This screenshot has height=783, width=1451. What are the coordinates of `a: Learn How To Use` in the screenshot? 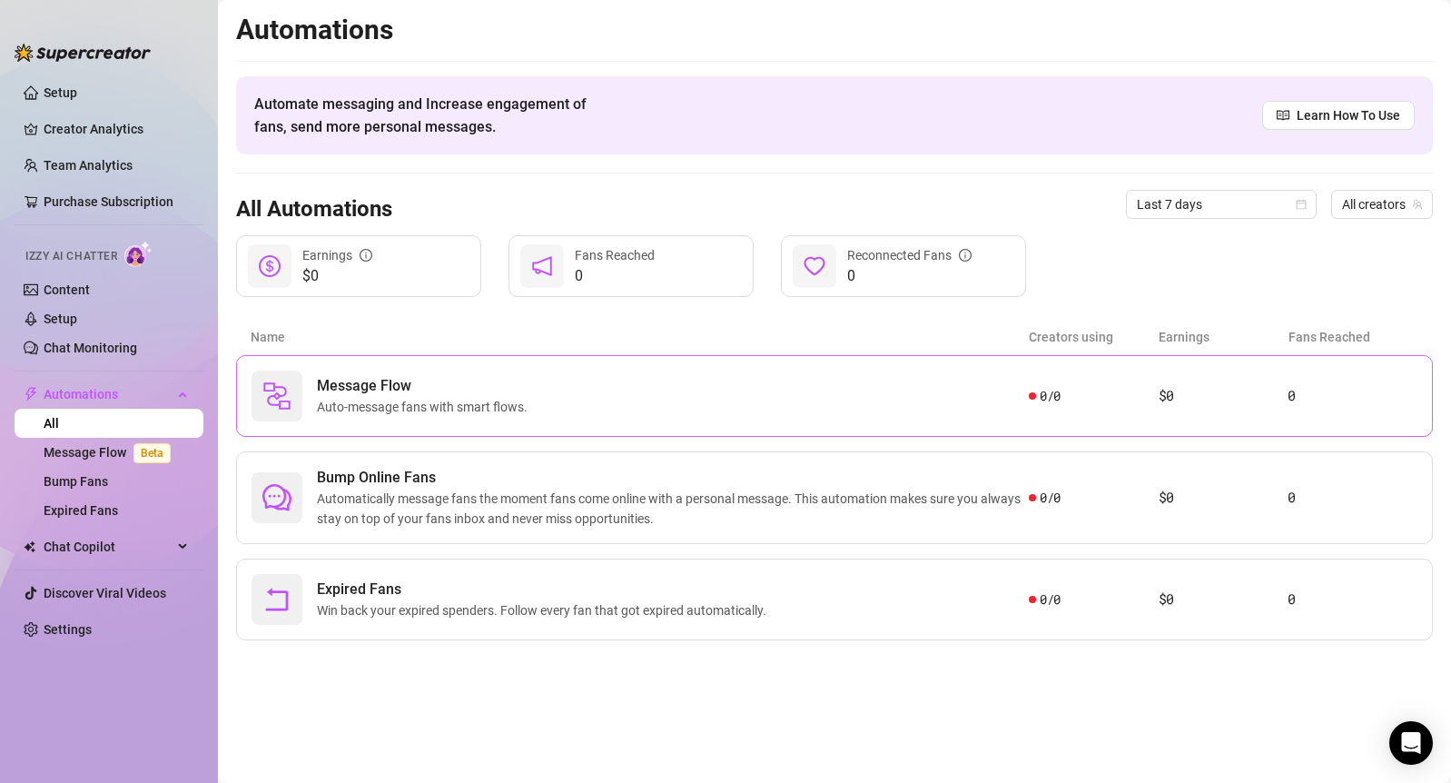 It's located at (1339, 115).